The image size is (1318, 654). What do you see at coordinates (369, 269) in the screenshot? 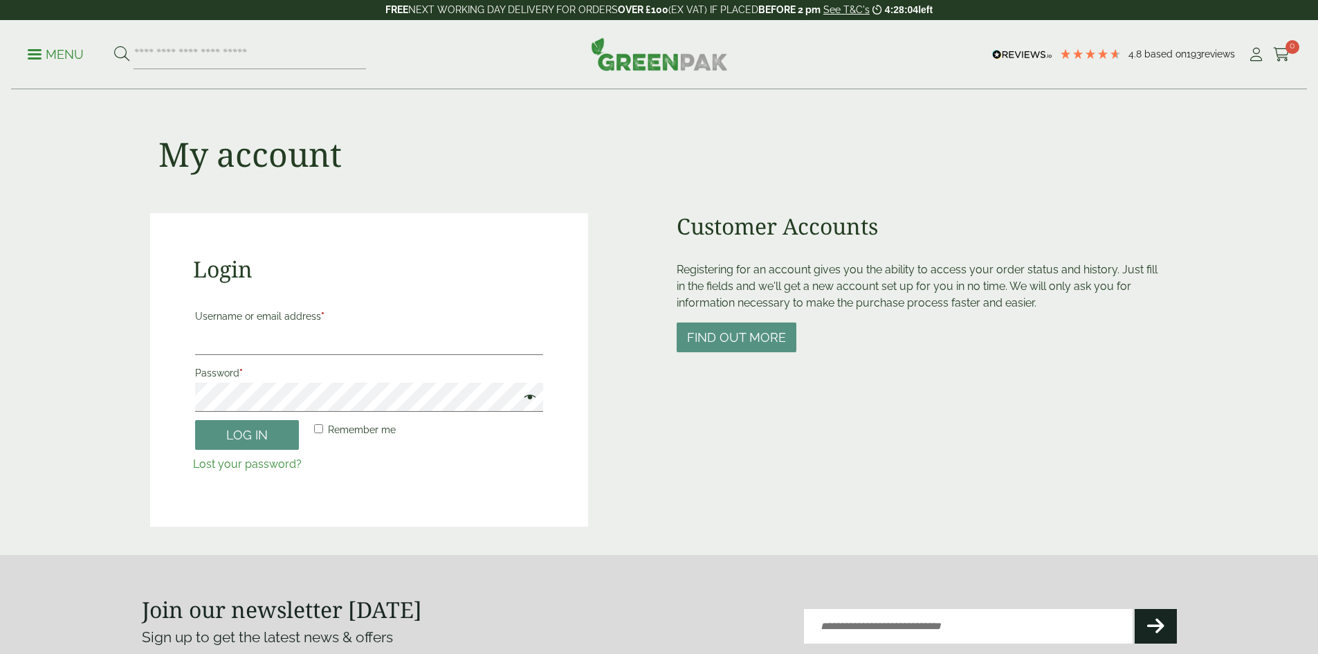
I see `h2: Login` at bounding box center [369, 269].